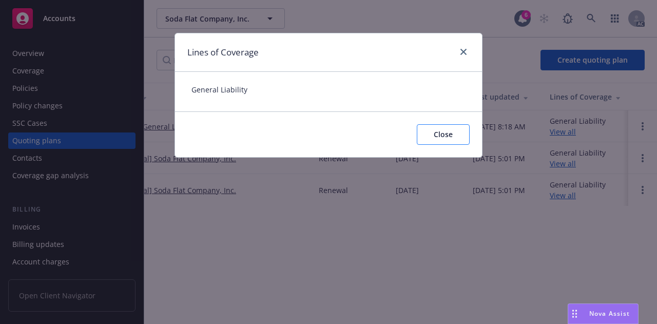  I want to click on span: Nova Assist, so click(609, 313).